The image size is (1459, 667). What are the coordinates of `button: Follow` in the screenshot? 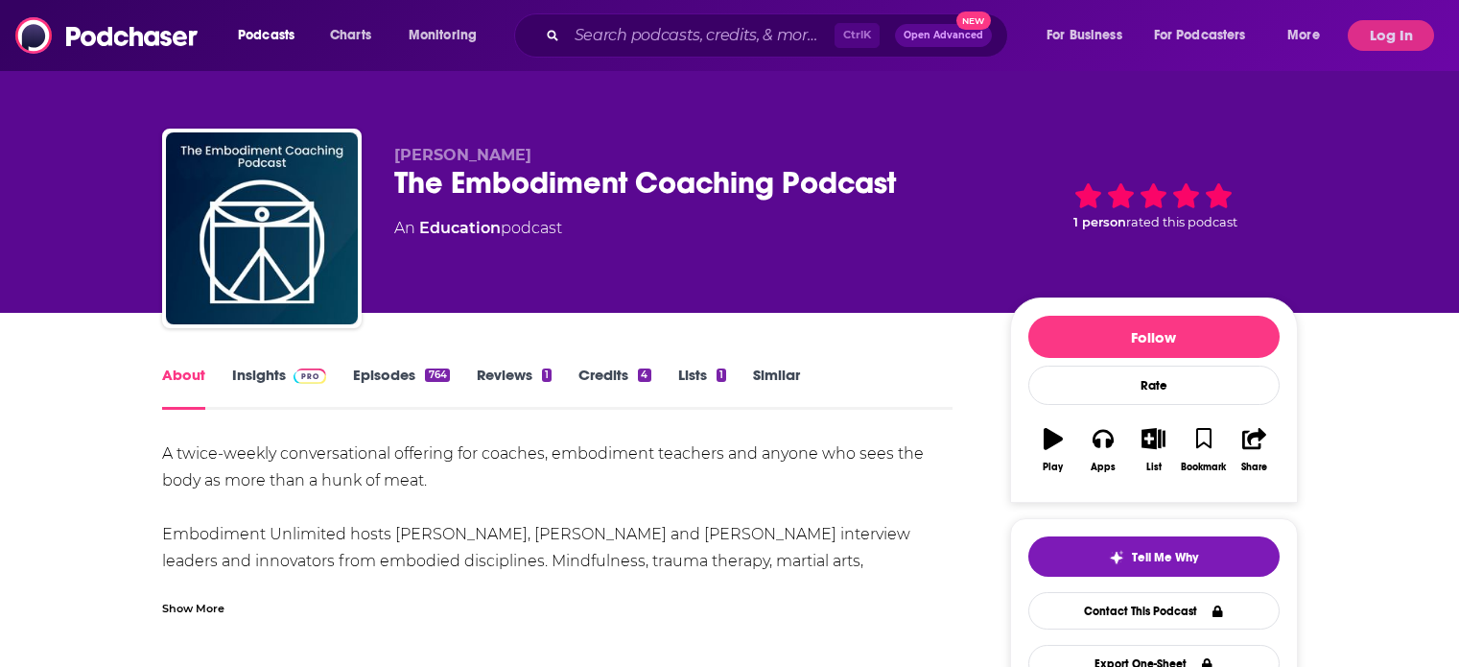 It's located at (1154, 337).